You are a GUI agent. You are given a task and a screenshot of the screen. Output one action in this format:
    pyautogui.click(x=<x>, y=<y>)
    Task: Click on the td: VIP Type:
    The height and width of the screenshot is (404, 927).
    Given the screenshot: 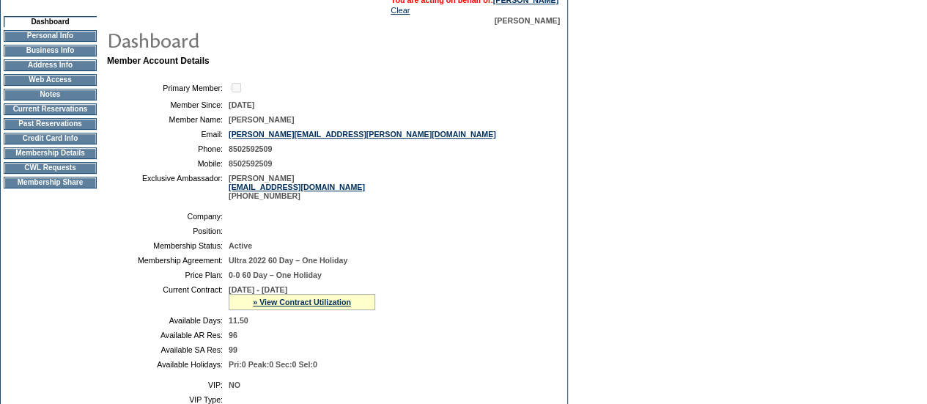 What is the action you would take?
    pyautogui.click(x=168, y=399)
    